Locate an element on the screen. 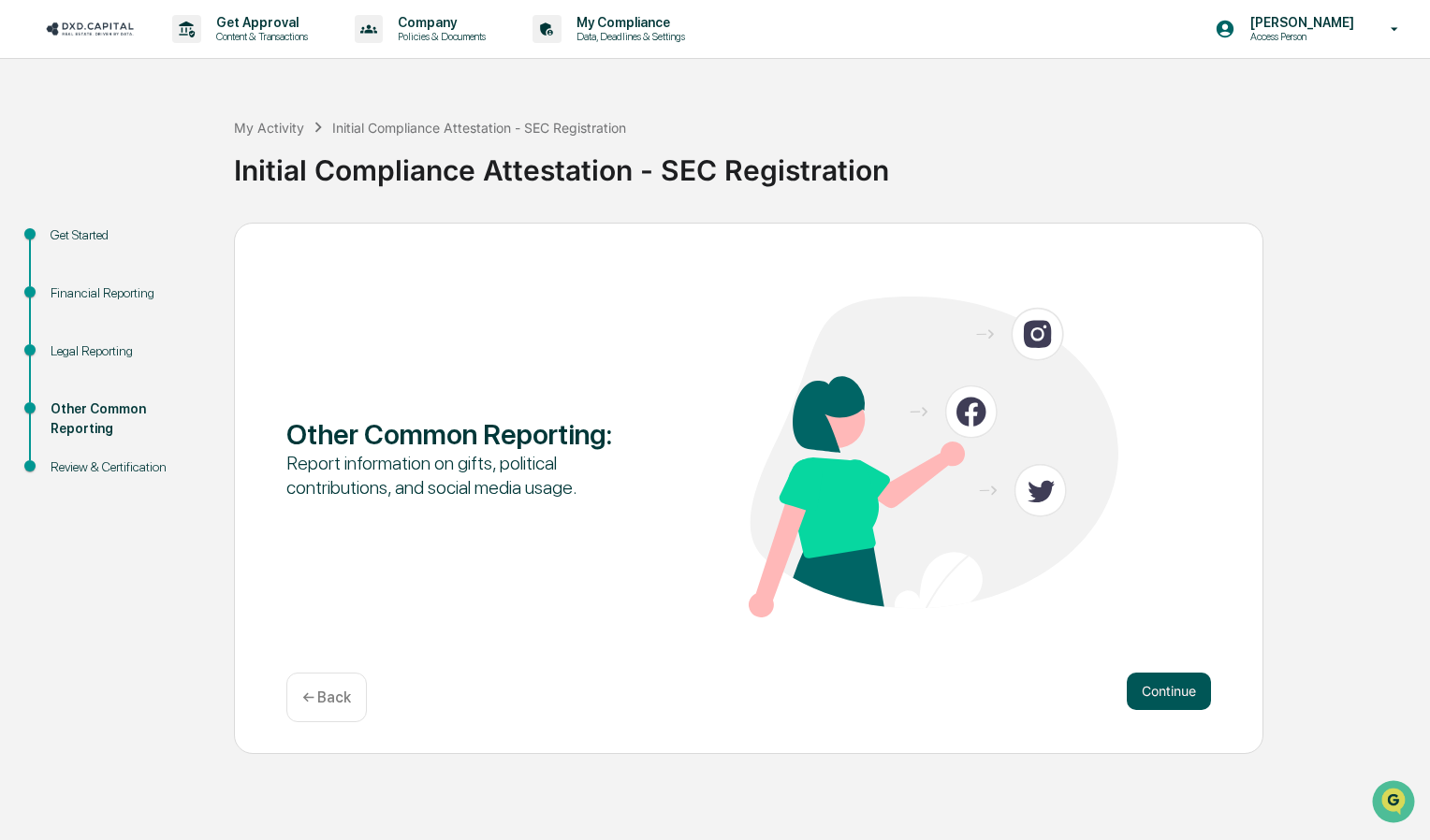 Image resolution: width=1430 pixels, height=840 pixels. p: How can we help? is located at coordinates (179, 53).